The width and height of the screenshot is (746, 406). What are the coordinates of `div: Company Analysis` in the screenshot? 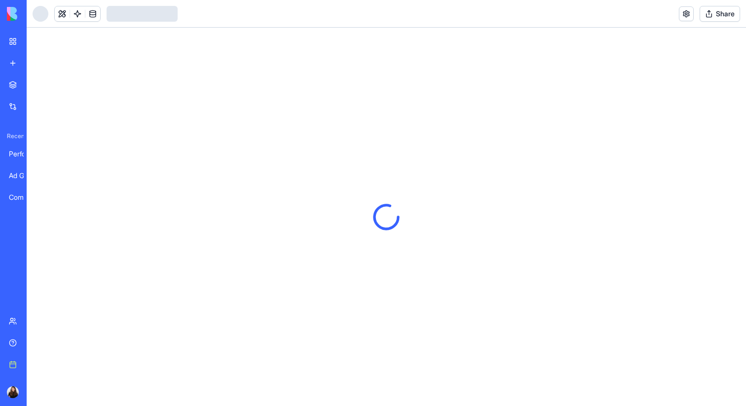 It's located at (23, 197).